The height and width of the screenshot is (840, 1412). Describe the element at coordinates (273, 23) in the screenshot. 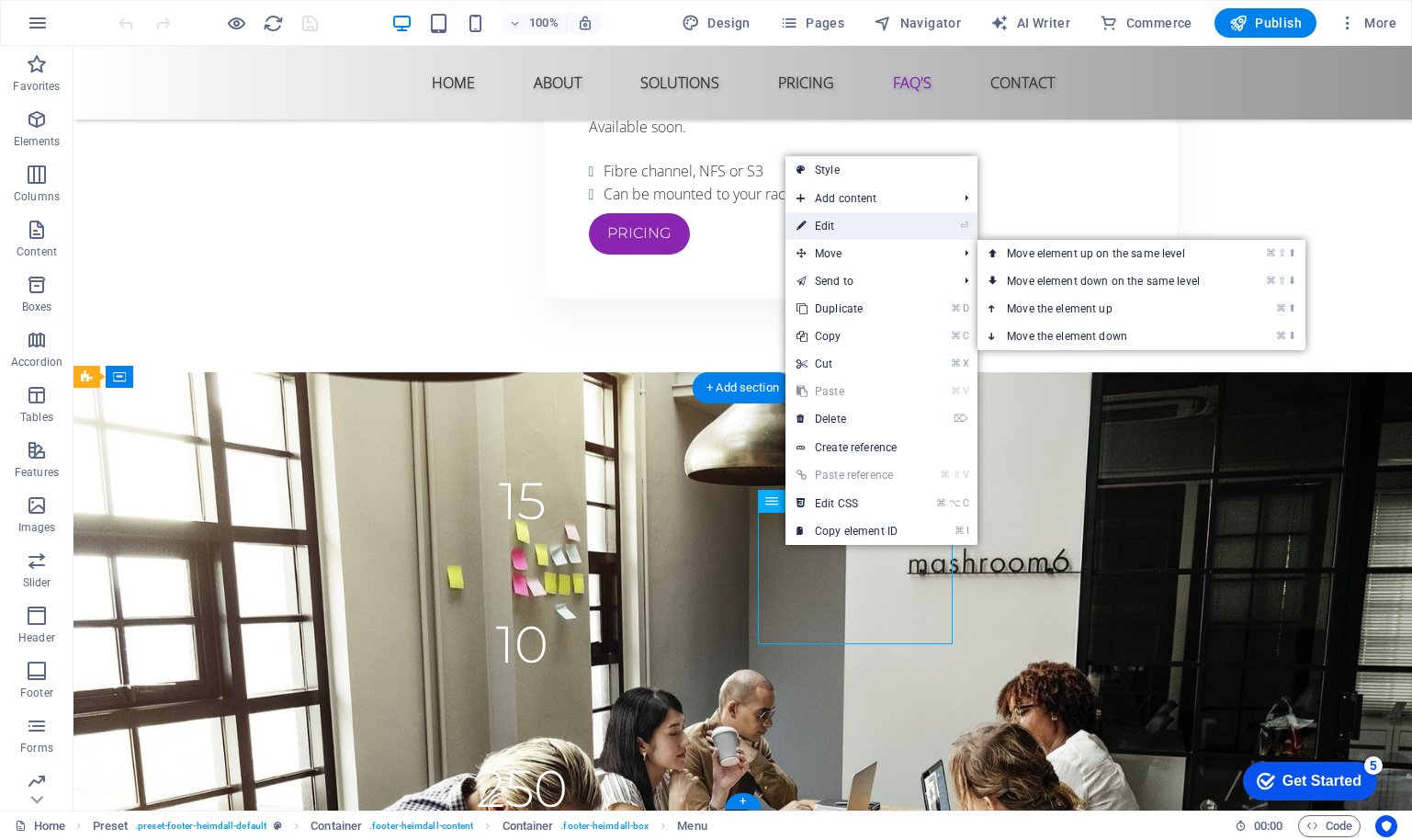

I see `button: reload` at that location.